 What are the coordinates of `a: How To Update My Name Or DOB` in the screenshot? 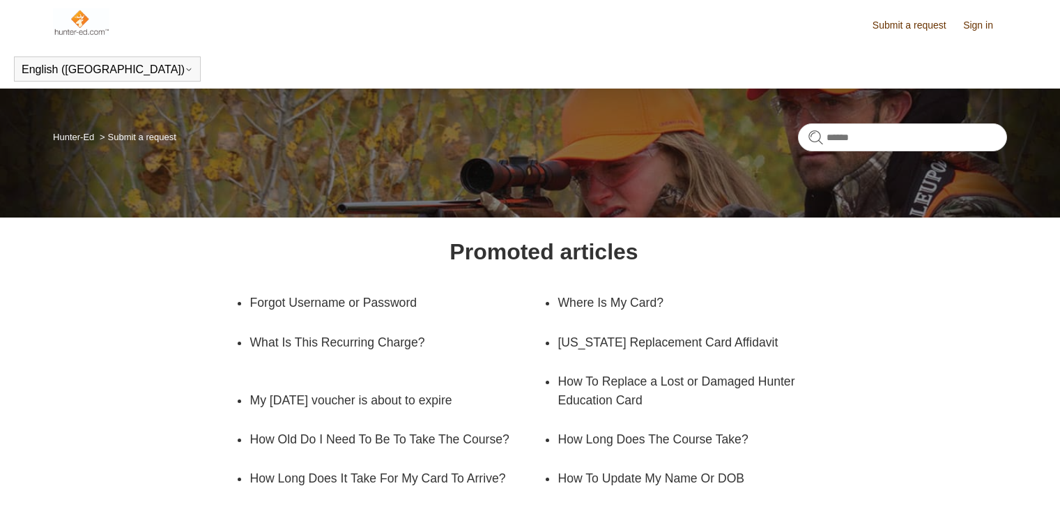 It's located at (694, 478).